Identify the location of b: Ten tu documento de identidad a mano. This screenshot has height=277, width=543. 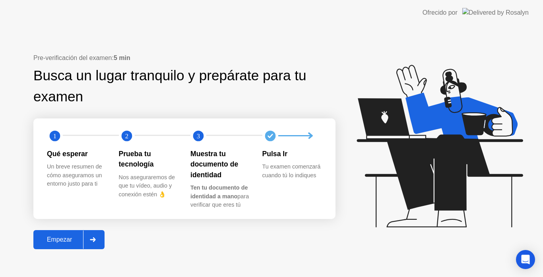
(219, 192).